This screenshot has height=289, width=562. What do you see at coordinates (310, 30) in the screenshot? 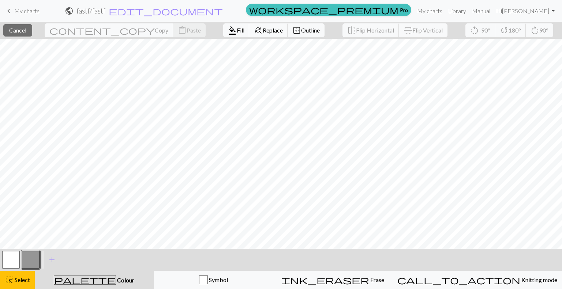
I see `span: Outline` at bounding box center [310, 30].